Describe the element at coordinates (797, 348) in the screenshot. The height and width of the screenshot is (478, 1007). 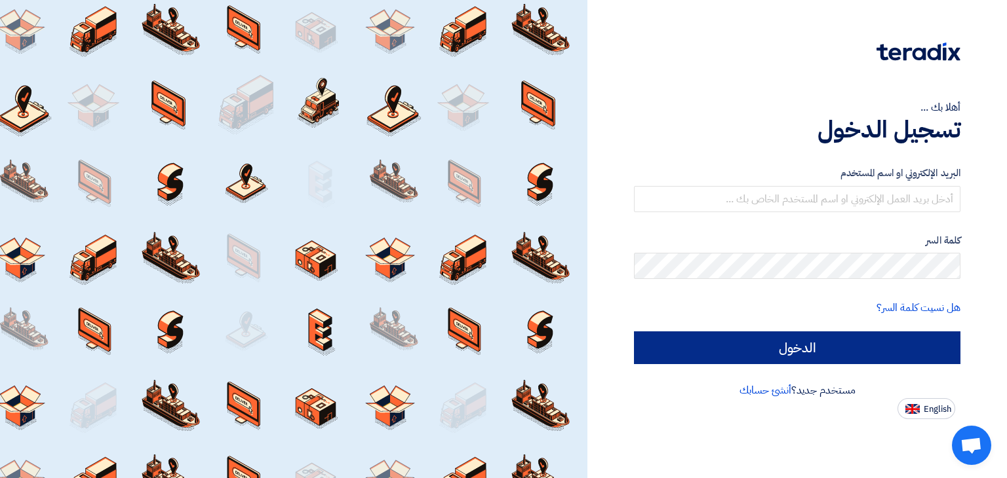
I see `input: الدخول` at that location.